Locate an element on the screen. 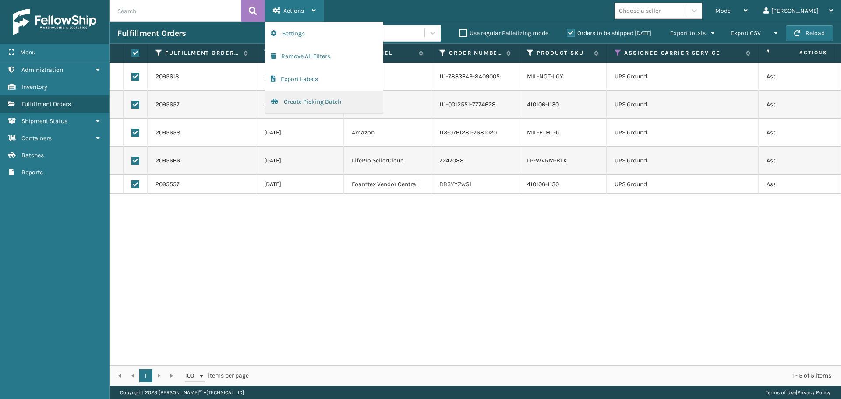 Image resolution: width=841 pixels, height=399 pixels. button: Settings is located at coordinates (324, 34).